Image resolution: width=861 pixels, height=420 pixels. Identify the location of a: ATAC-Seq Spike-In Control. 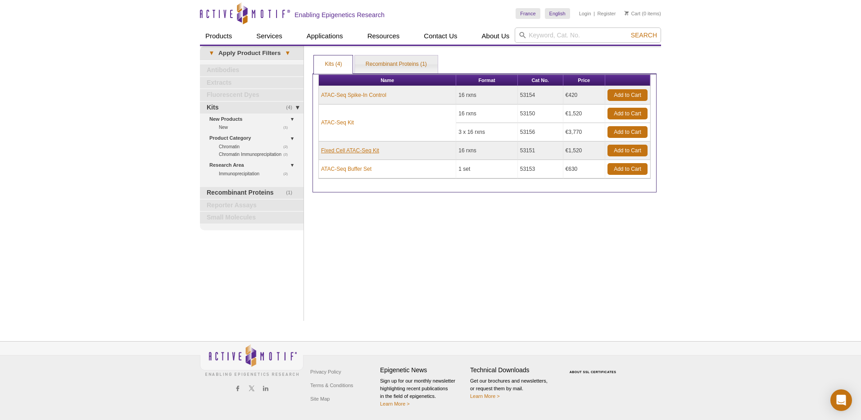
(353, 95).